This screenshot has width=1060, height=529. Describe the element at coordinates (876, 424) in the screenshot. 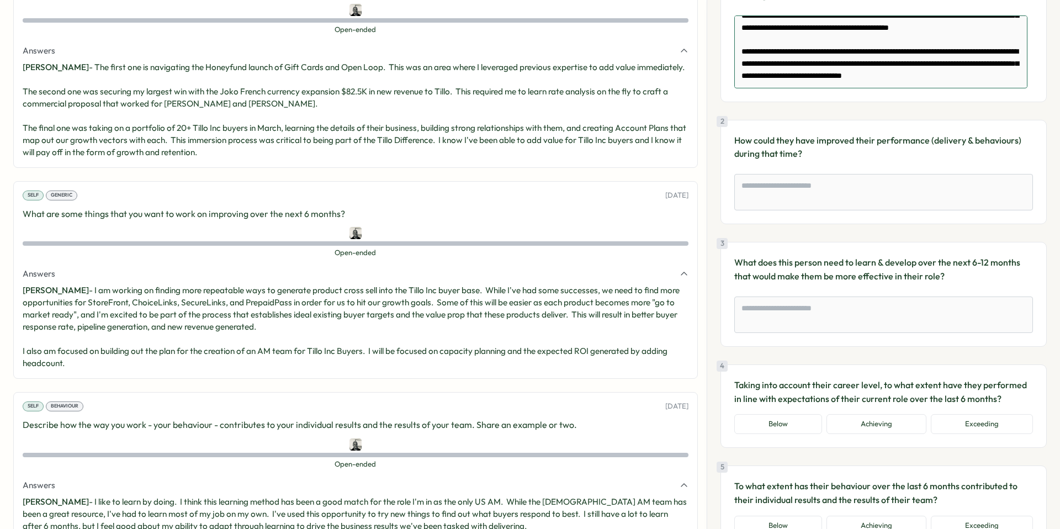

I see `button: Achieving` at that location.